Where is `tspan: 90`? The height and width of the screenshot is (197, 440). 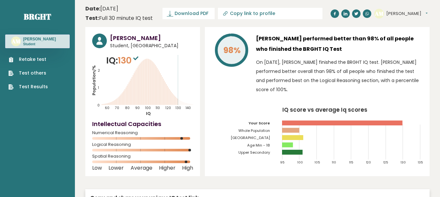 tspan: 90 is located at coordinates (137, 108).